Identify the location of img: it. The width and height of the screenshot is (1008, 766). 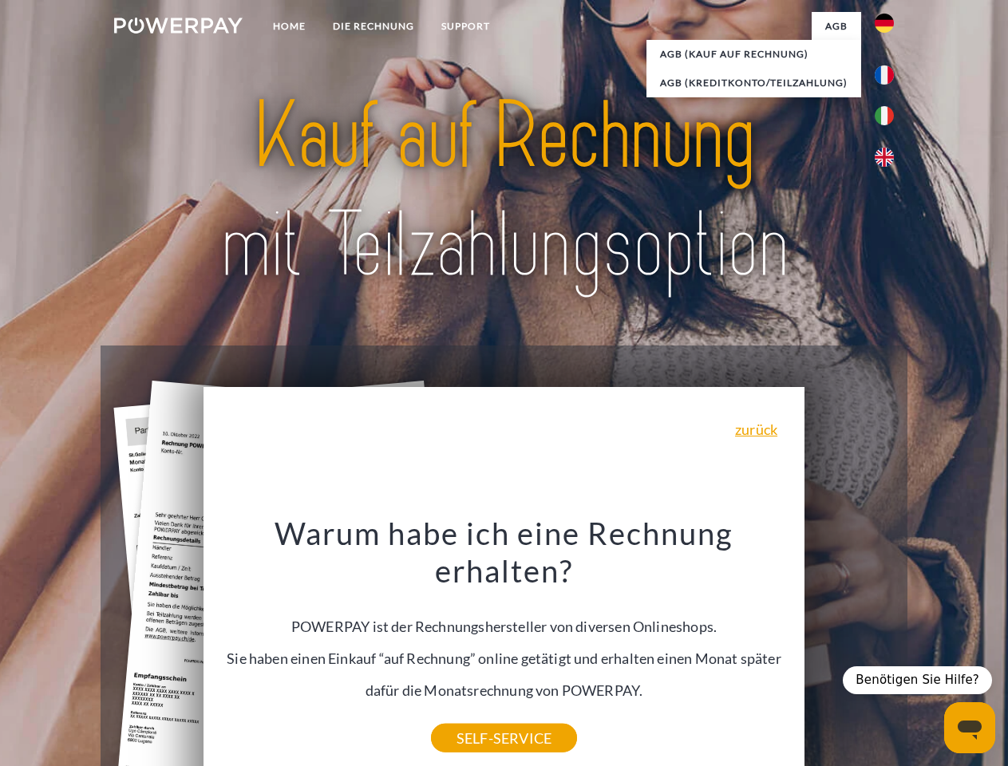
(885, 116).